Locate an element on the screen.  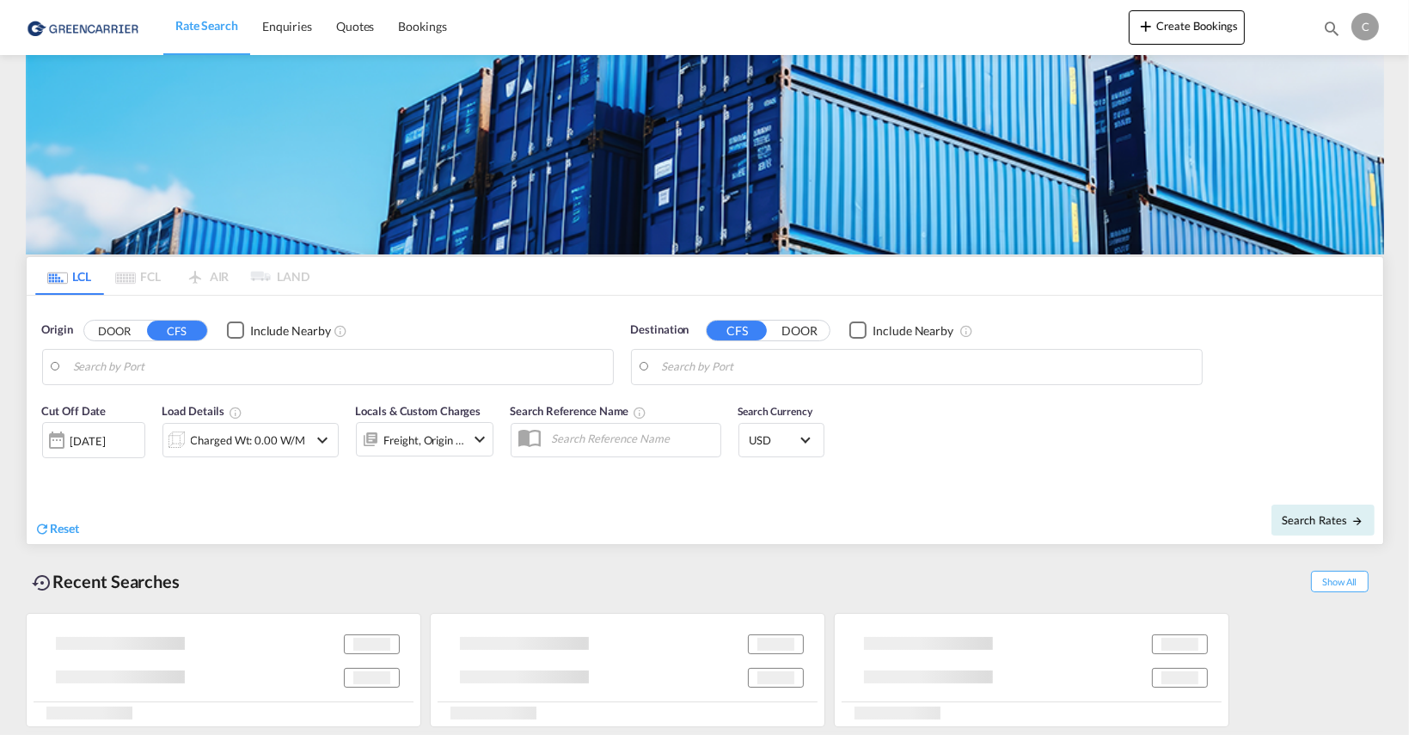
span: Locals & Custom Charges is located at coordinates (419, 411).